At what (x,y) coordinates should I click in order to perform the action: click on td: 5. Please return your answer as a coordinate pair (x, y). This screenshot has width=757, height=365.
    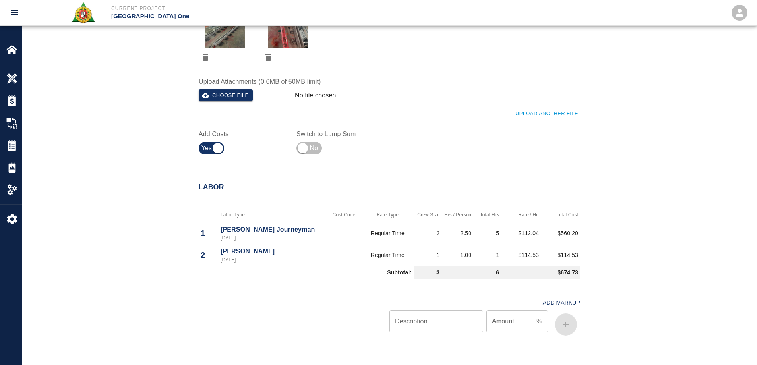
    Looking at the image, I should click on (487, 233).